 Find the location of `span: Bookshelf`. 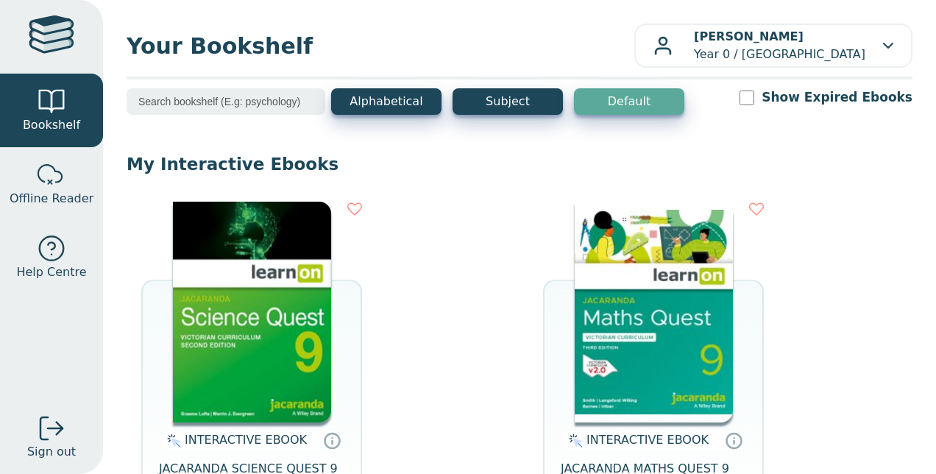

span: Bookshelf is located at coordinates (52, 125).